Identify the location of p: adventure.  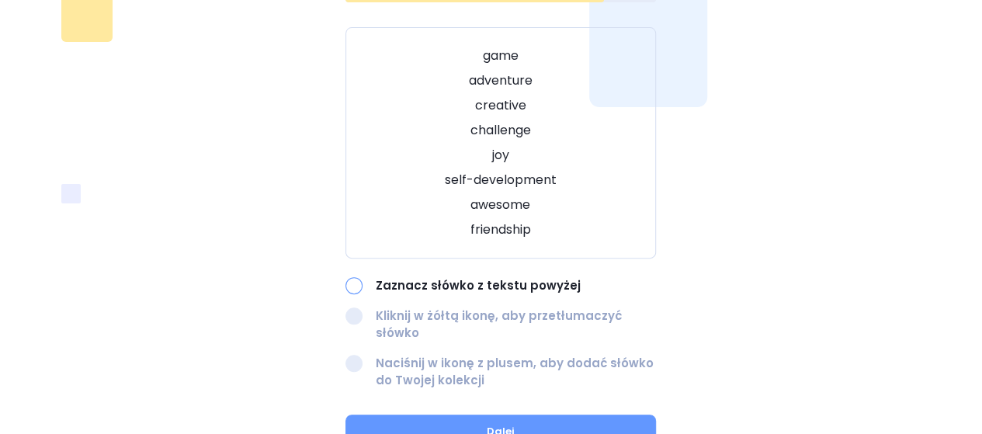
(501, 81).